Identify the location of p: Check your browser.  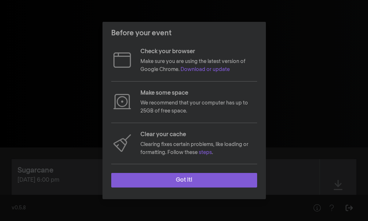
(199, 52).